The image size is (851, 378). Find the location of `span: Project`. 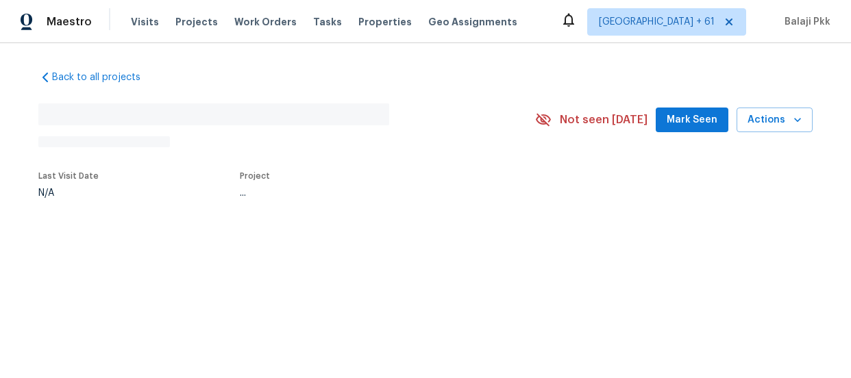

span: Project is located at coordinates (255, 176).